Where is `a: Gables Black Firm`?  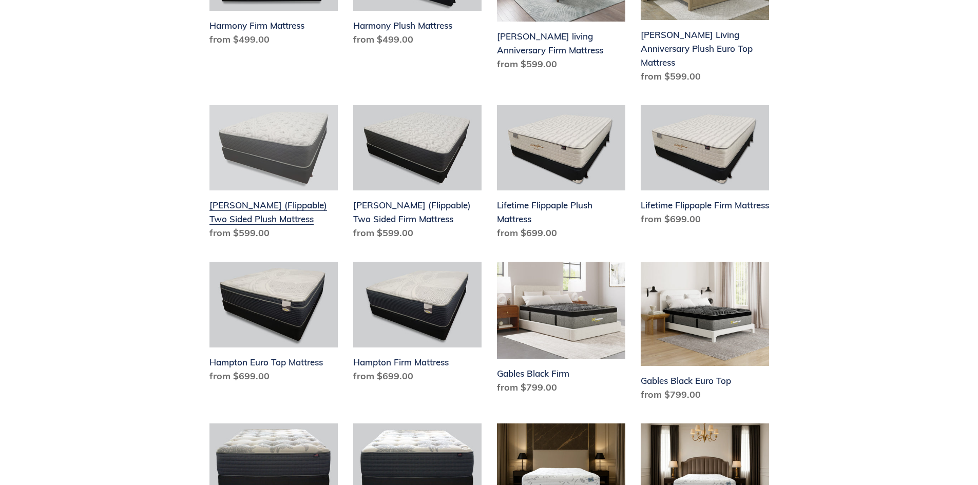 a: Gables Black Firm is located at coordinates (561, 330).